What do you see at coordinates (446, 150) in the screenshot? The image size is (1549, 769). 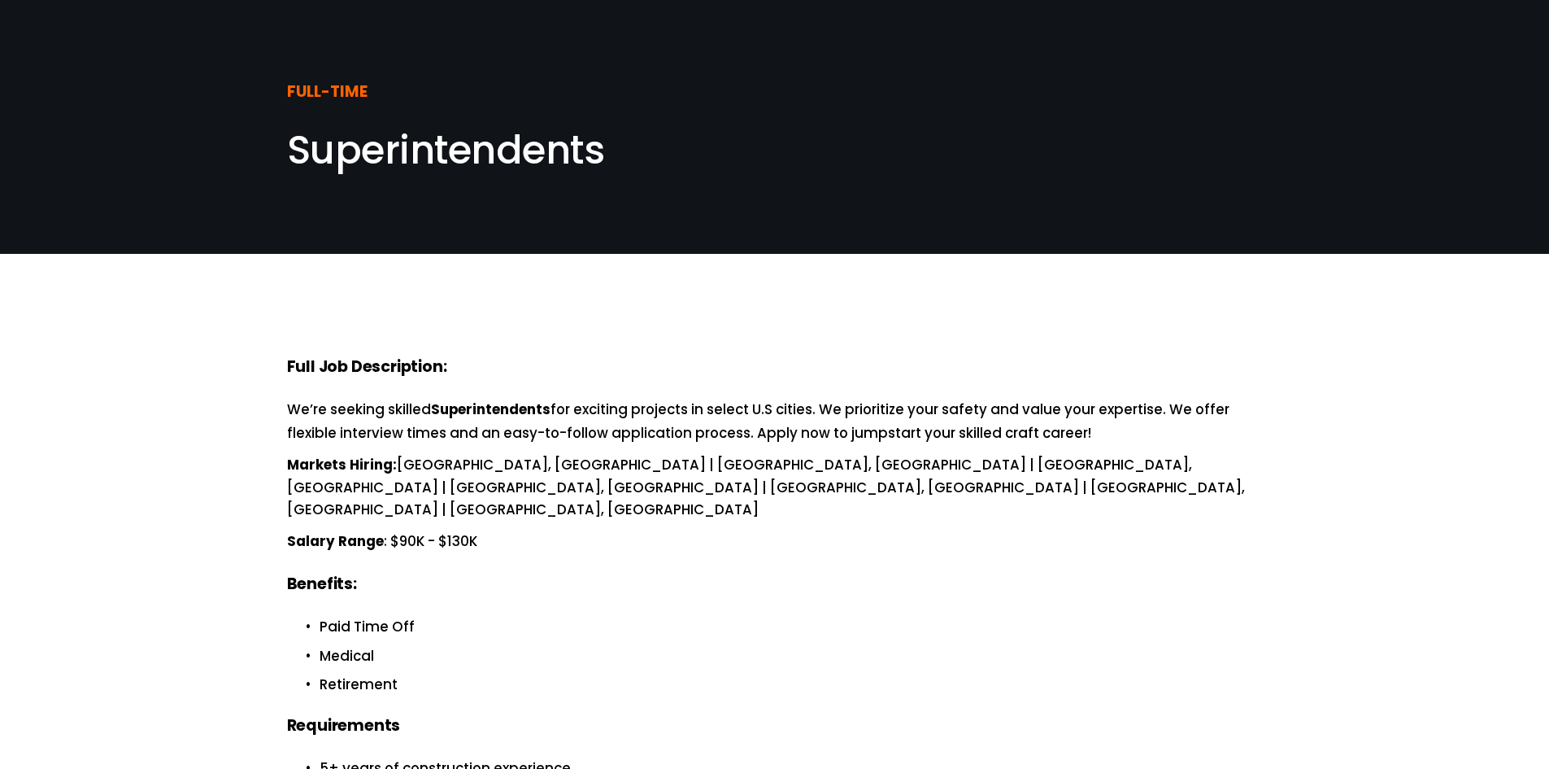 I see `span: Superintendents` at bounding box center [446, 150].